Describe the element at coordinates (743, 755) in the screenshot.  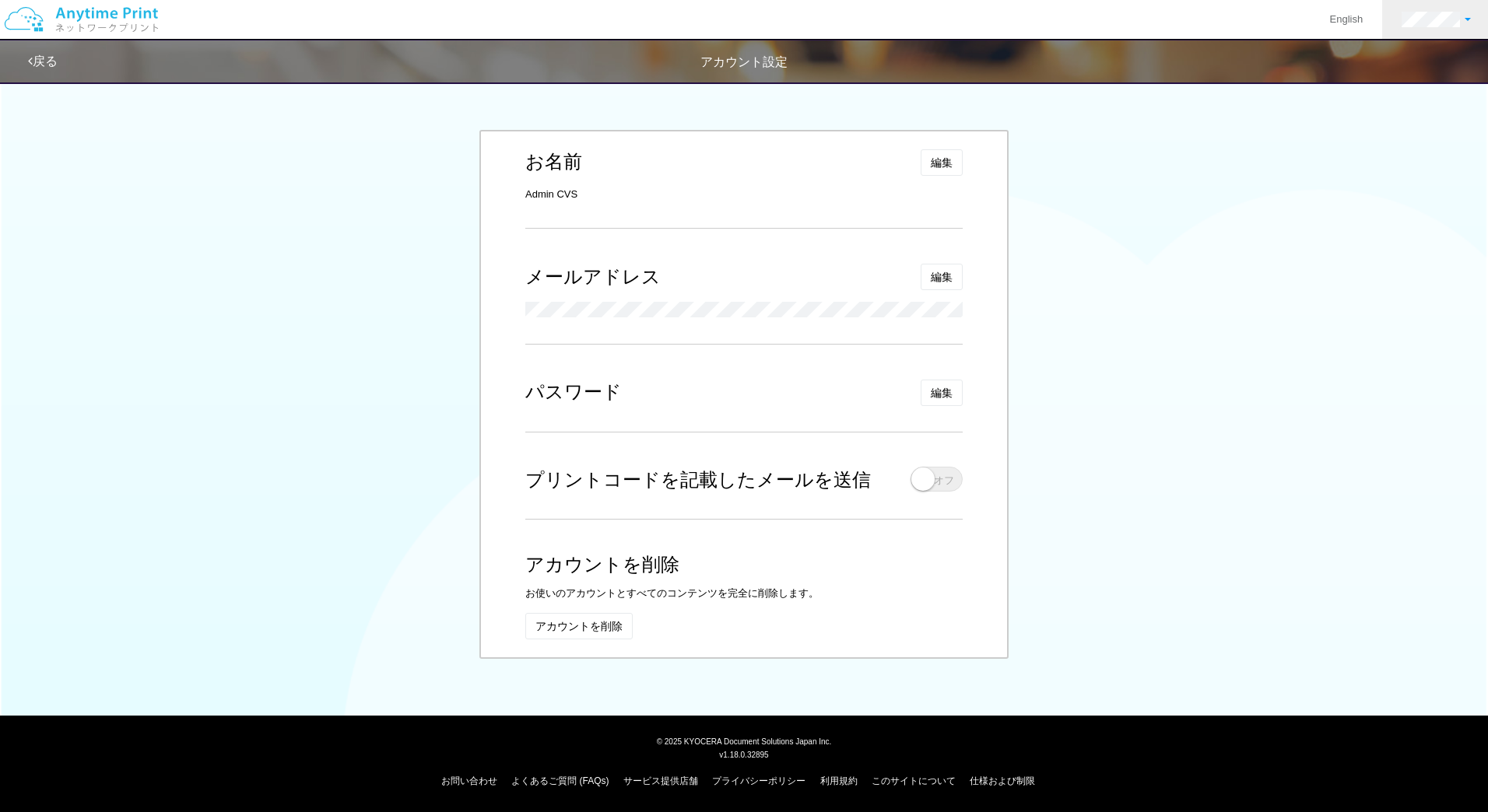
I see `span: v1.18.0.32895` at that location.